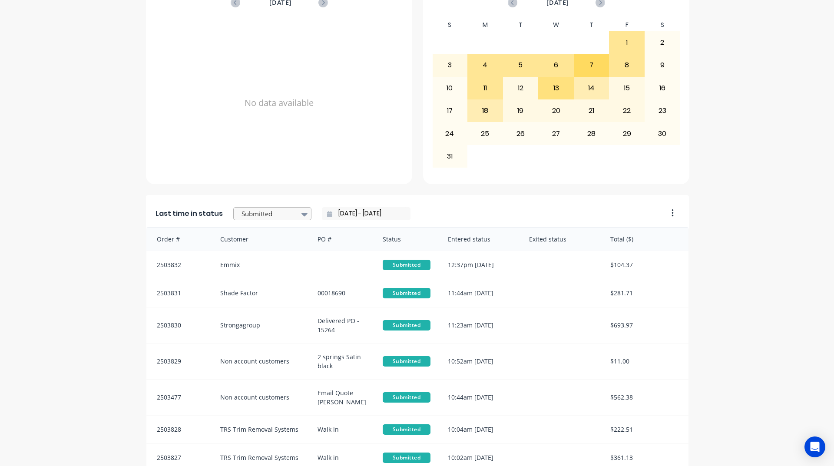 This screenshot has height=466, width=834. Describe the element at coordinates (645, 293) in the screenshot. I see `div: $281.71` at that location.